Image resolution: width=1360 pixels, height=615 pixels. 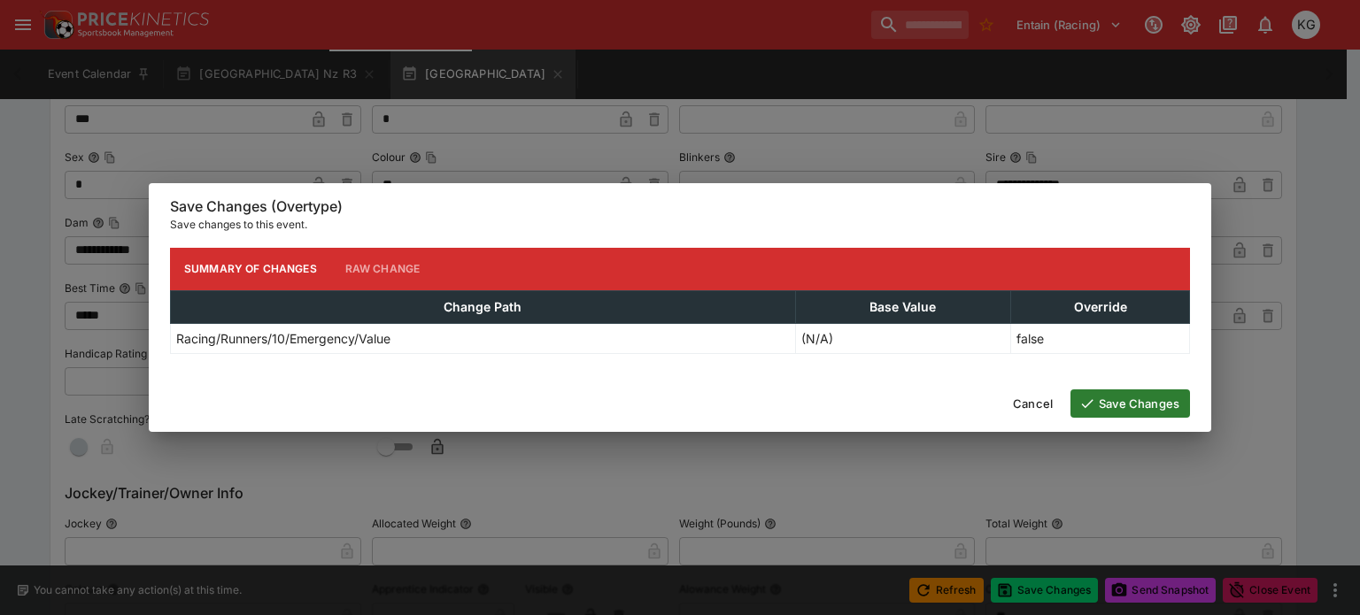 What do you see at coordinates (283, 338) in the screenshot?
I see `p: Racing/Runners/10/Emergency/Value` at bounding box center [283, 338].